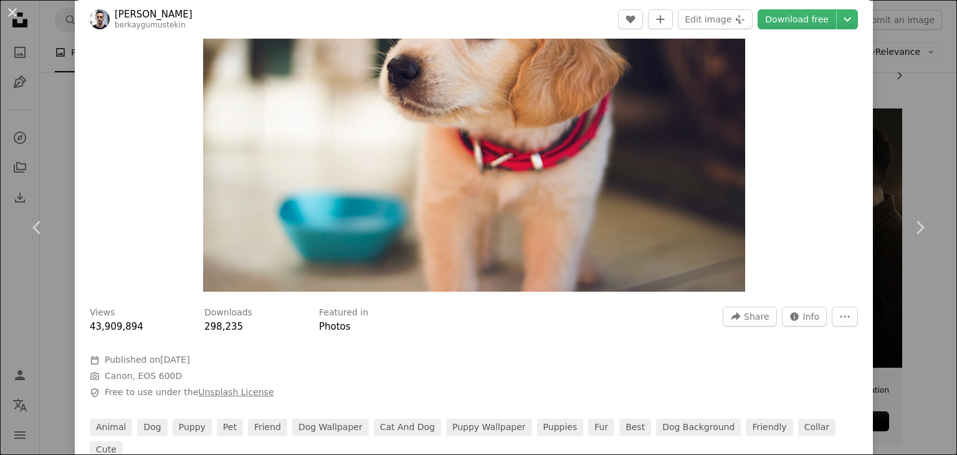  I want to click on h3: Downloads, so click(228, 313).